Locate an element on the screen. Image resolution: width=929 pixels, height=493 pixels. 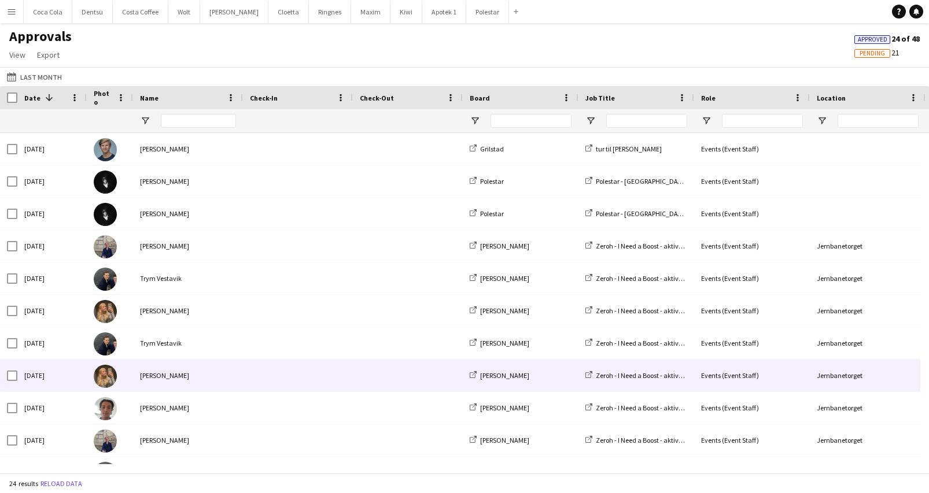
button: Reload data is located at coordinates (61, 484).